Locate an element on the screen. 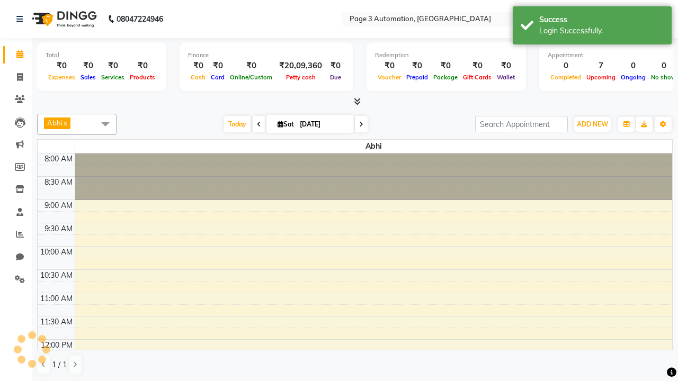  span: Today is located at coordinates (237, 124).